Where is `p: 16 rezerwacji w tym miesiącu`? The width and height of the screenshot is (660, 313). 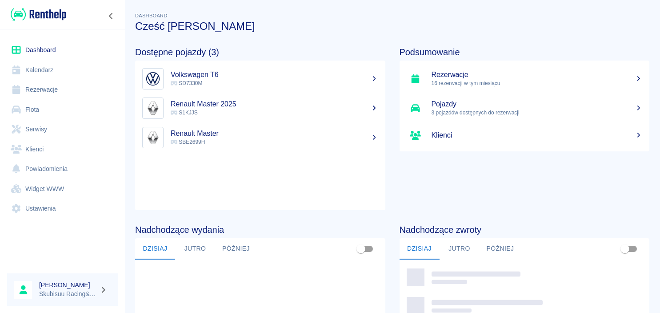
p: 16 rezerwacji w tym miesiącu is located at coordinates (537, 83).